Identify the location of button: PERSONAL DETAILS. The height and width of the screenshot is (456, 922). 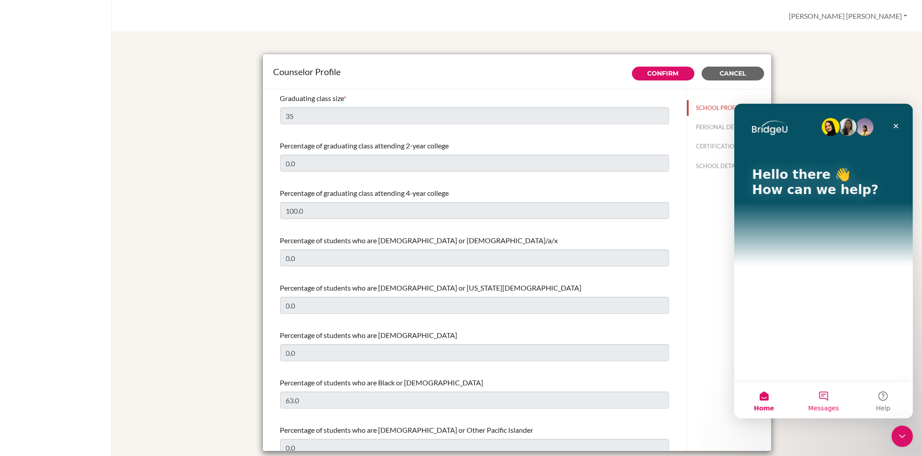
(729, 127).